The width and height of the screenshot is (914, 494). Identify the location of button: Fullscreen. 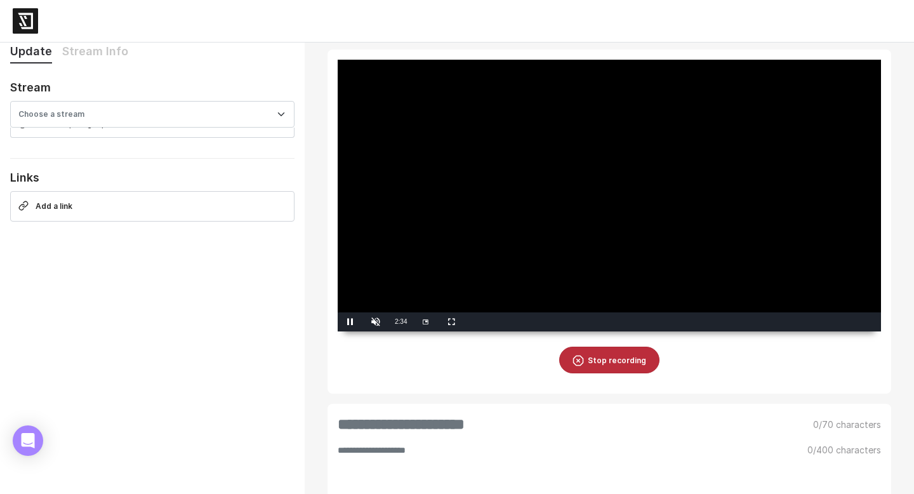
(451, 322).